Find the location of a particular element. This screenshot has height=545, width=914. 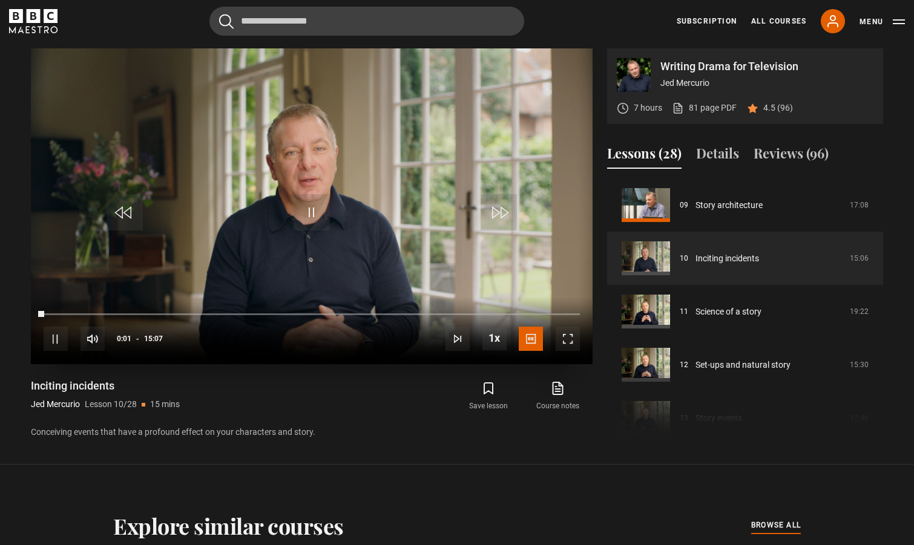

svg: BBC Maestro is located at coordinates (33, 21).